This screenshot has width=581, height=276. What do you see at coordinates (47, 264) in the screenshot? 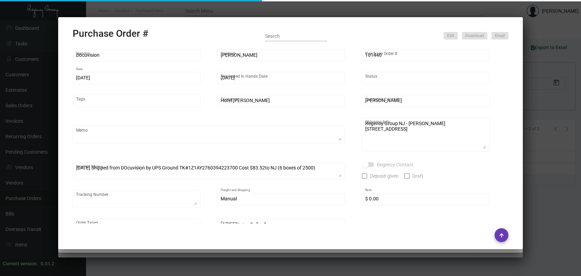
I see `div: 0.51.2` at bounding box center [47, 264].